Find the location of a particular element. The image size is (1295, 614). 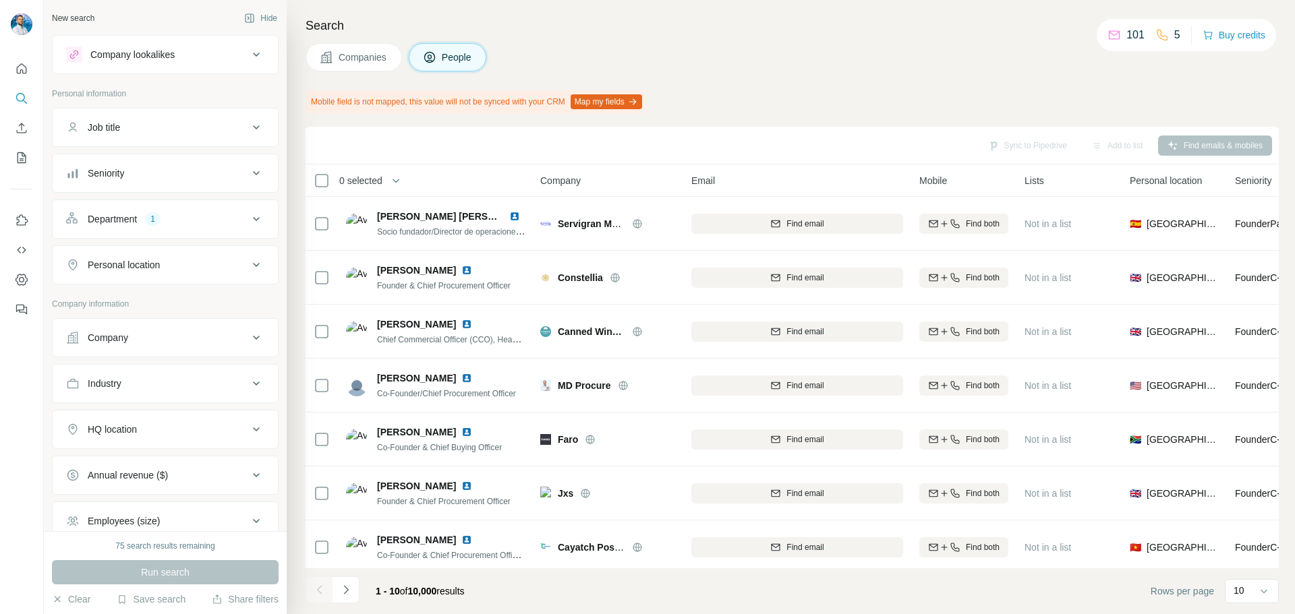

button: Dashboard is located at coordinates (22, 280).